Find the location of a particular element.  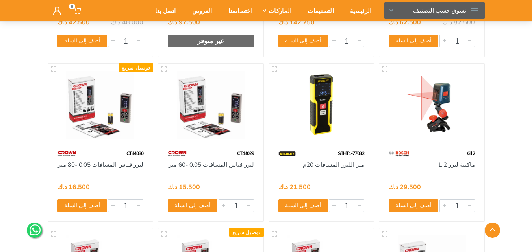

div: الرئيسية is located at coordinates (358, 11).